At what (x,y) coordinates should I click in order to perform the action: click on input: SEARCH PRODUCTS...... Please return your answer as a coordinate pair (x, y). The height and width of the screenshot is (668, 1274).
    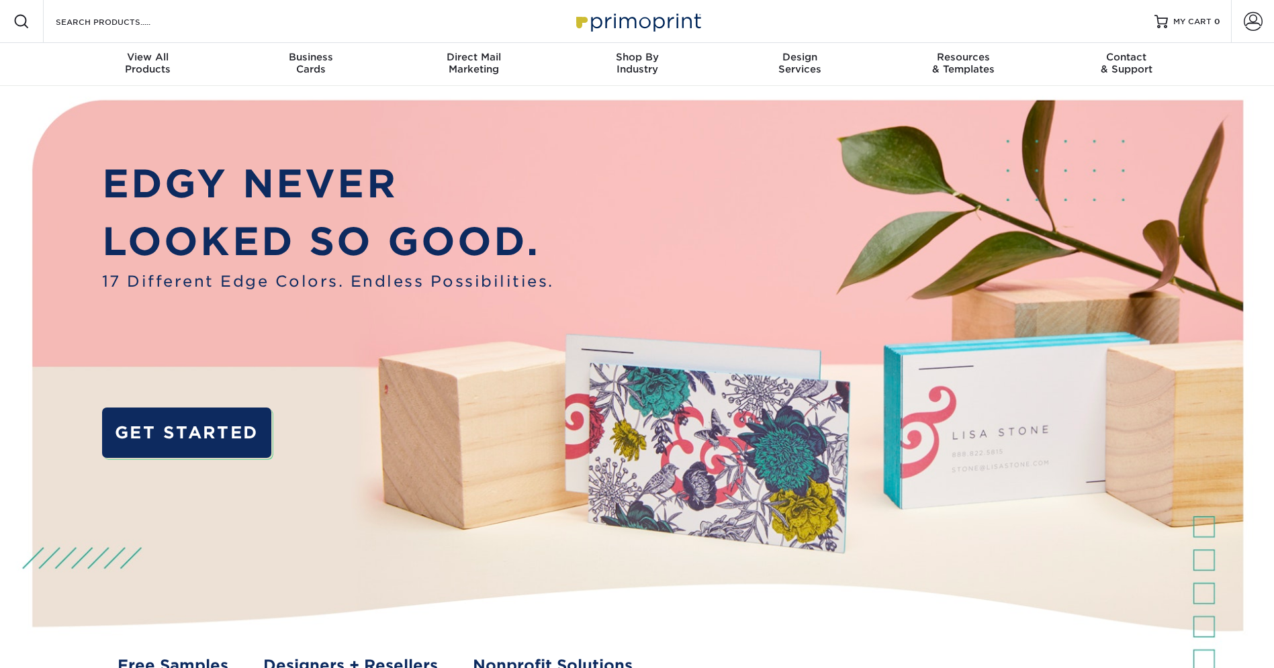
    Looking at the image, I should click on (120, 21).